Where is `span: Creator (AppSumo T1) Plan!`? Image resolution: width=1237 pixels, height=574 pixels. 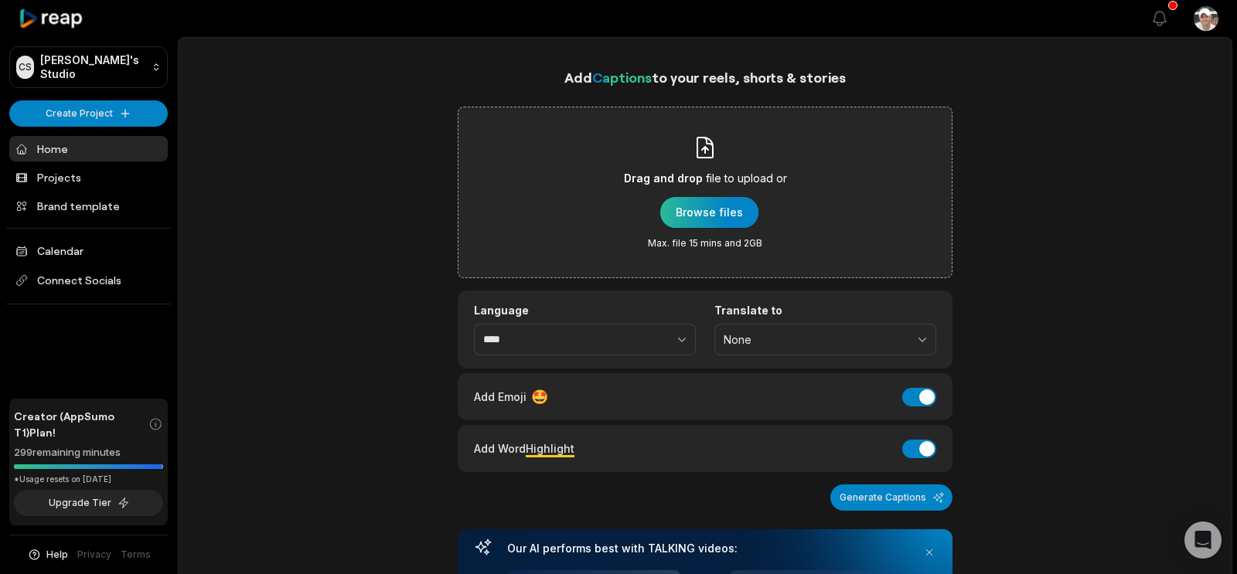 span: Creator (AppSumo T1) Plan! is located at coordinates (81, 424).